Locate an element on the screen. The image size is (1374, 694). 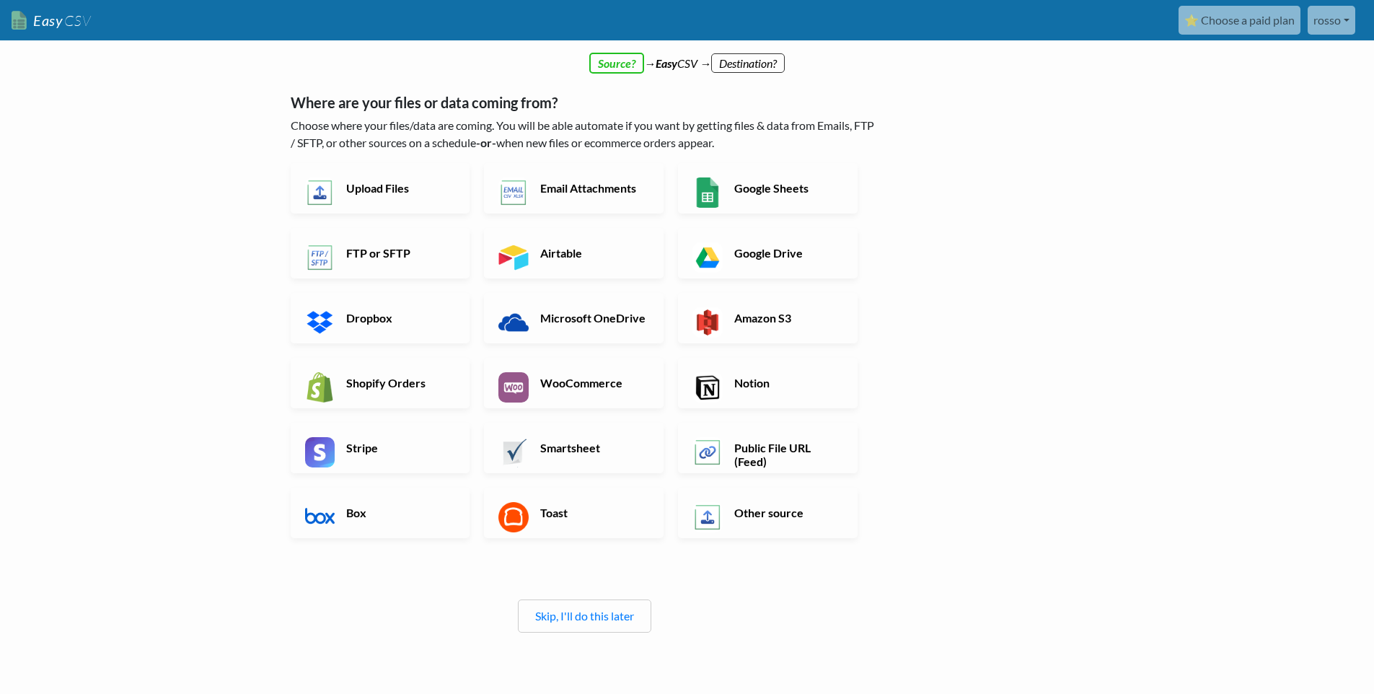
img: FTP or SFTP App & API is located at coordinates (320, 257).